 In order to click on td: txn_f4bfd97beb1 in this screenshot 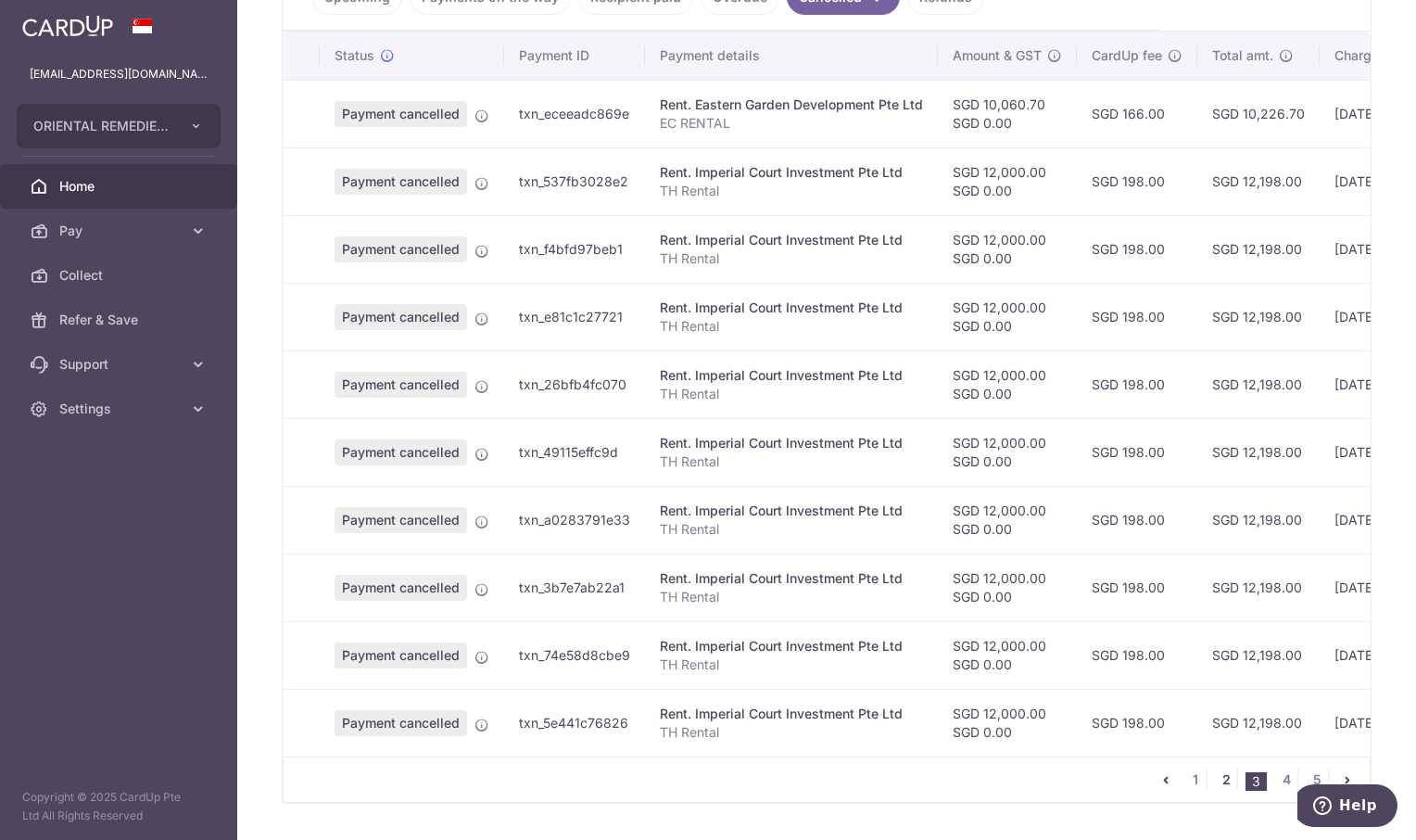, I will do `click(575, 248)`.